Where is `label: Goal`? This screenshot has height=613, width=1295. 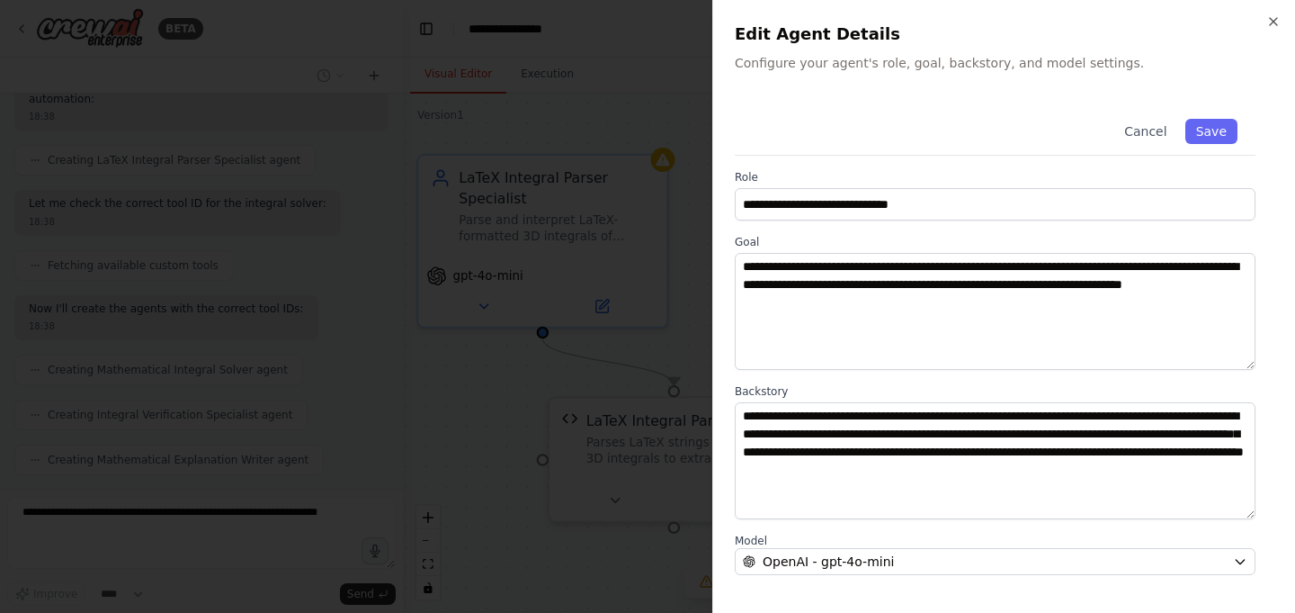
label: Goal is located at coordinates (995, 242).